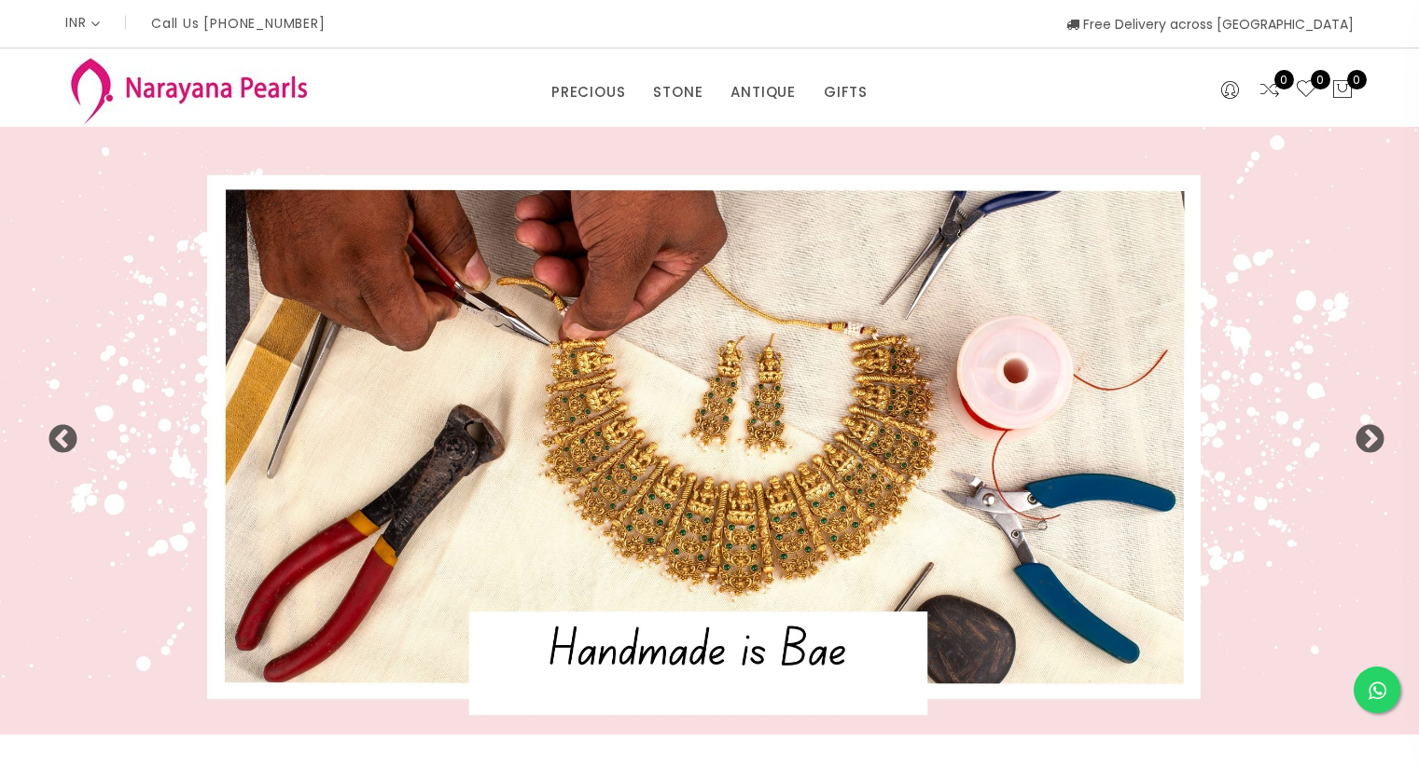 This screenshot has height=769, width=1419. I want to click on button: Next, so click(1363, 434).